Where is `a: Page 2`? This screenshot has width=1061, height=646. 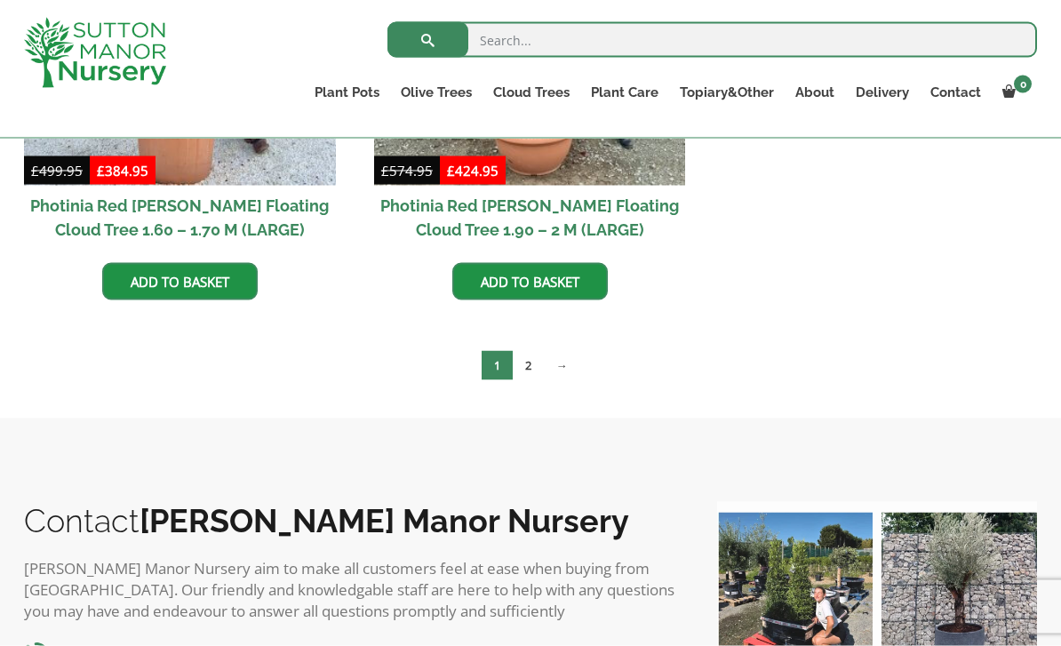 a: Page 2 is located at coordinates (528, 365).